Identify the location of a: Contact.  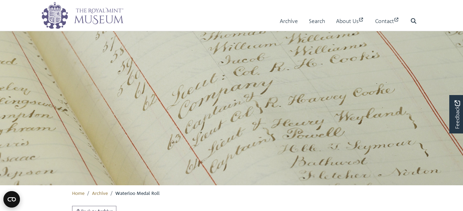
(387, 21).